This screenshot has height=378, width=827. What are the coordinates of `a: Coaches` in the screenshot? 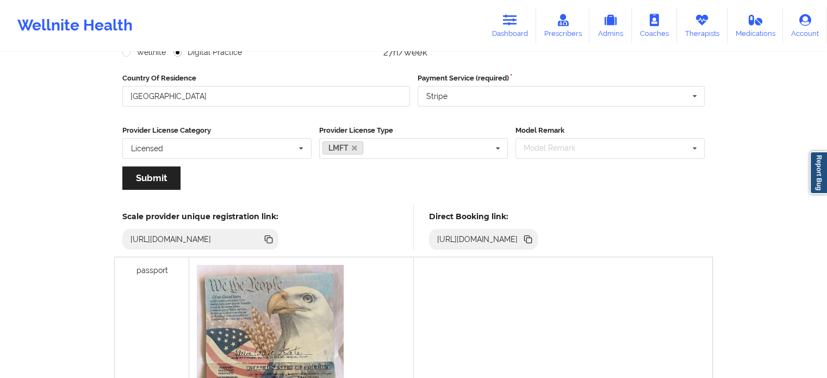 It's located at (654, 26).